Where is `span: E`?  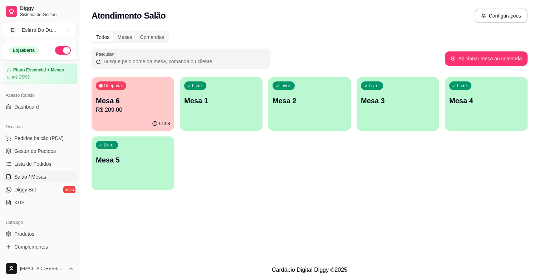
span: E is located at coordinates (13, 30).